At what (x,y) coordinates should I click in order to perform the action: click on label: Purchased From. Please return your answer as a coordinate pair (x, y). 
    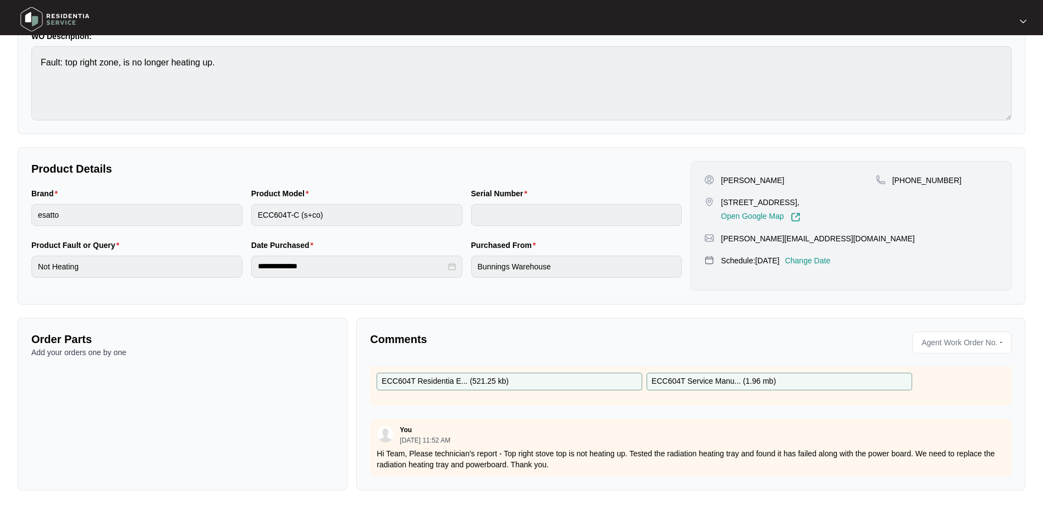
    Looking at the image, I should click on (506, 245).